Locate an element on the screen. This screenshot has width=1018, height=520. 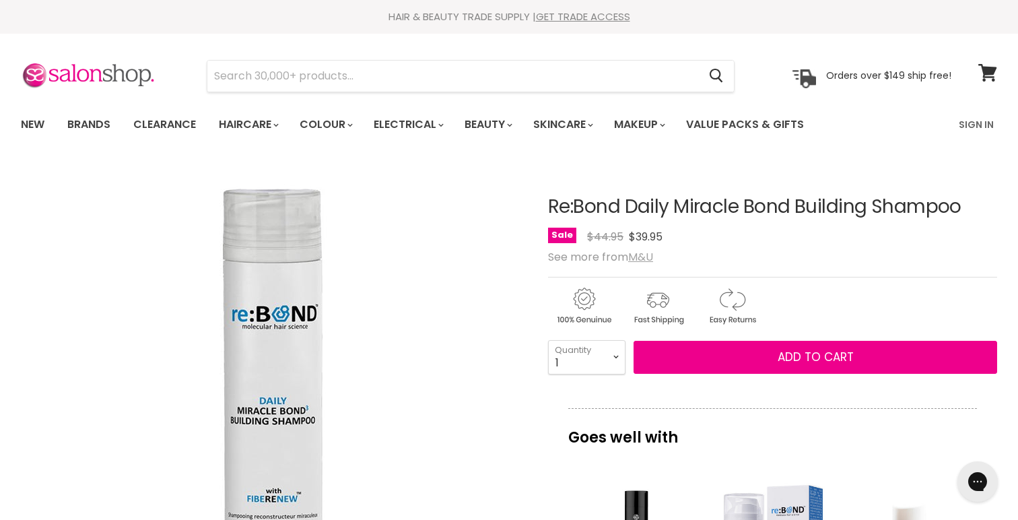
div: HAIR & BEAUTY TRADE SUPPLY | is located at coordinates (509, 17).